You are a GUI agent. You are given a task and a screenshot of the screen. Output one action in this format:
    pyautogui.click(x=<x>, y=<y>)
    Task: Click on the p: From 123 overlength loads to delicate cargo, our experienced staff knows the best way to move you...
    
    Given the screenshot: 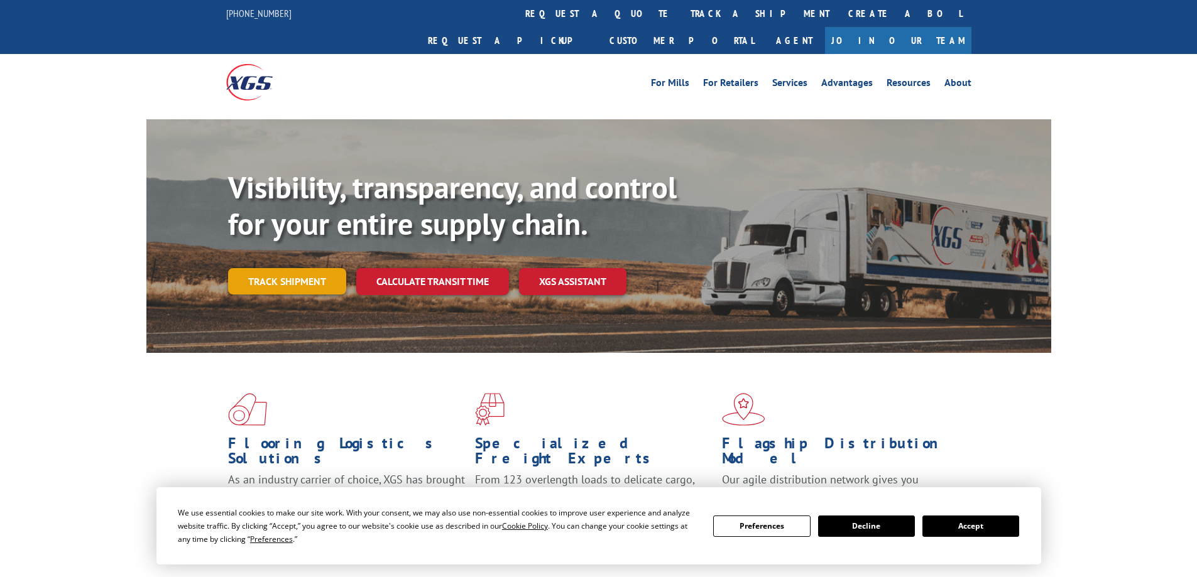 What is the action you would take?
    pyautogui.click(x=594, y=500)
    